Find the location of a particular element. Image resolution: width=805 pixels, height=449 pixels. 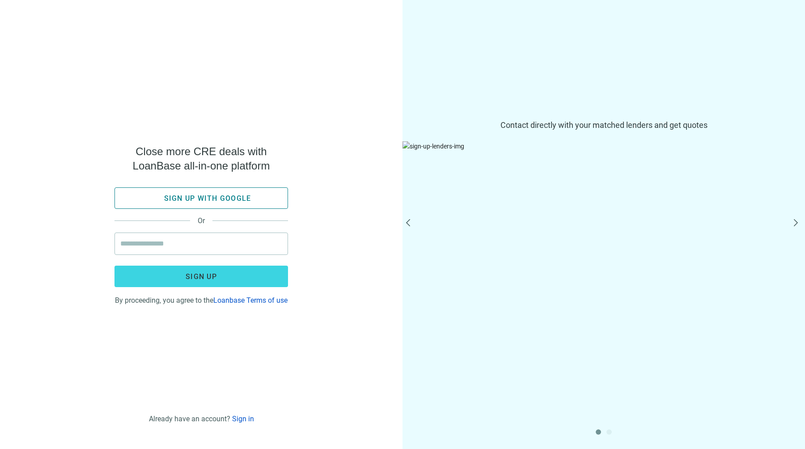

a: Sign in is located at coordinates (243, 419).